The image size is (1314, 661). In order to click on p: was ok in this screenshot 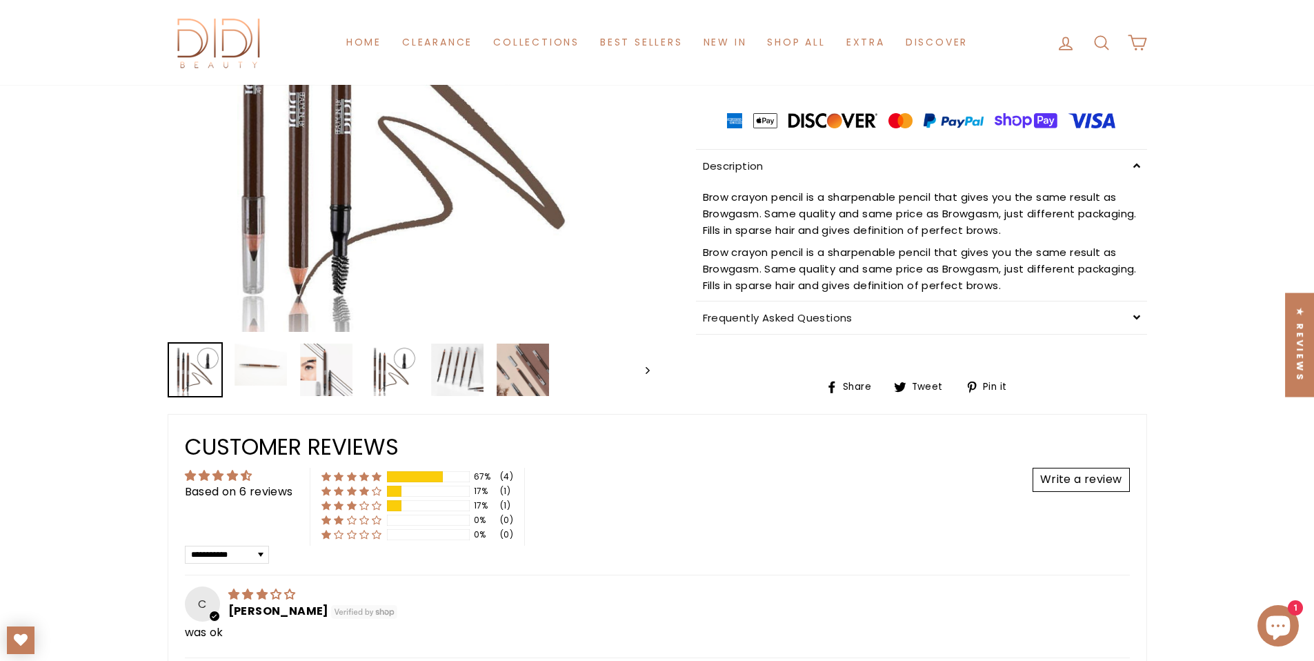, I will do `click(657, 632)`.